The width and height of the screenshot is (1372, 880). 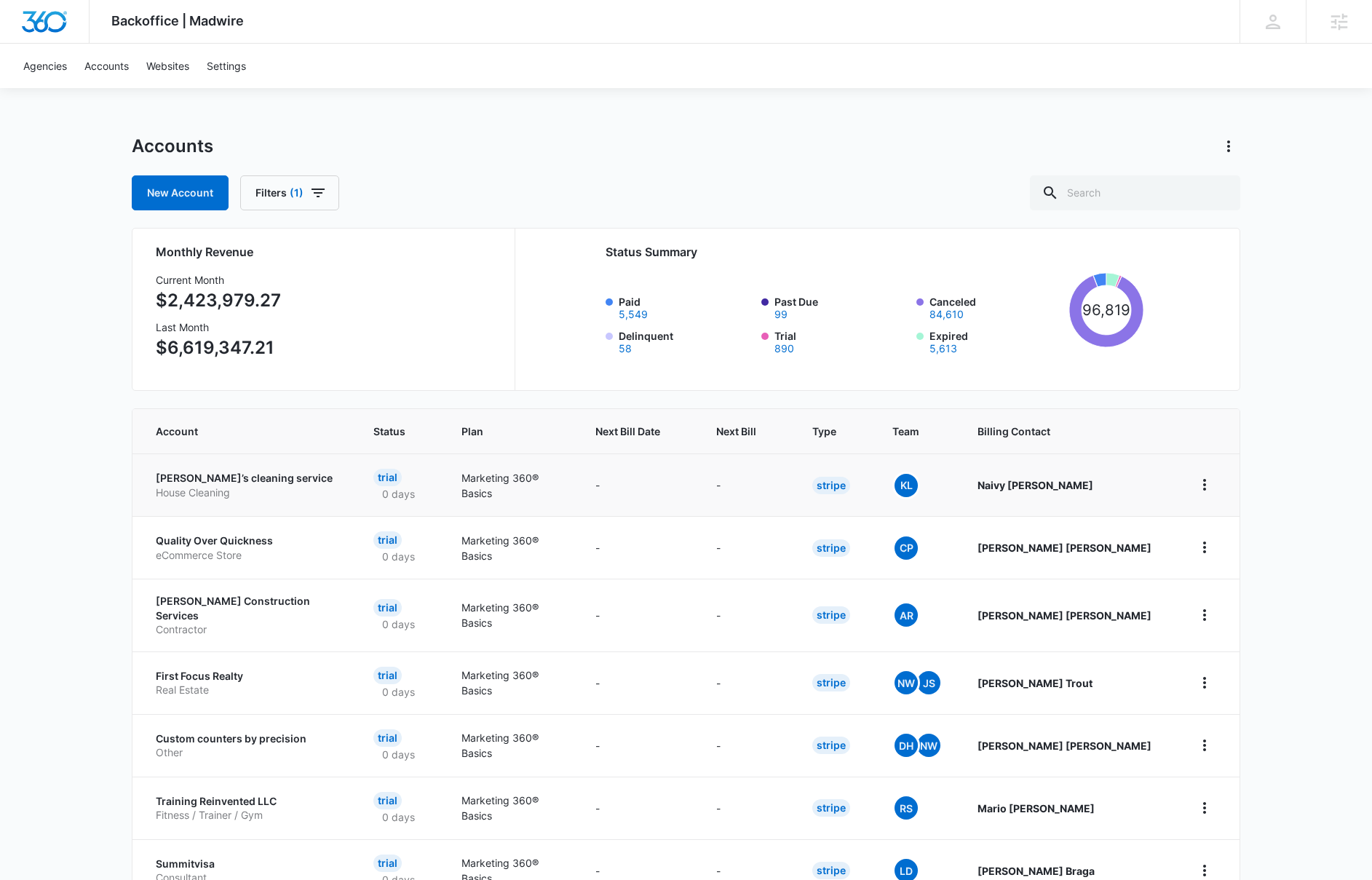 What do you see at coordinates (686, 306) in the screenshot?
I see `label: Paid` at bounding box center [686, 306].